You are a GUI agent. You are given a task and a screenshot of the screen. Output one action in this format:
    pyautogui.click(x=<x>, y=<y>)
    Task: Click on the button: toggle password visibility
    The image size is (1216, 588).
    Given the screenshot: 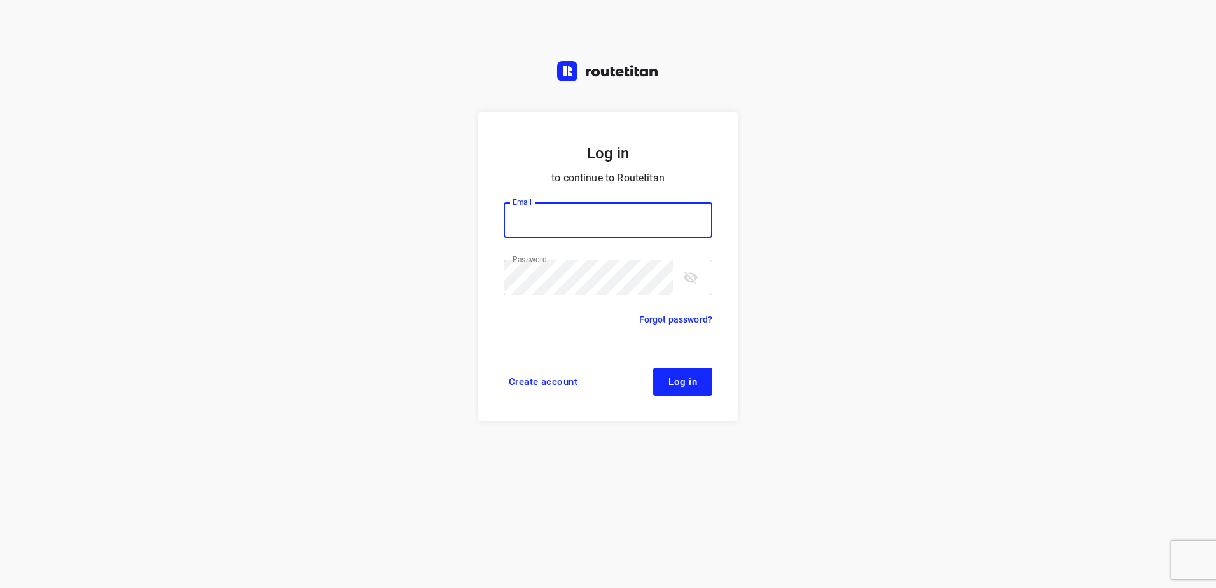 What is the action you would take?
    pyautogui.click(x=691, y=277)
    